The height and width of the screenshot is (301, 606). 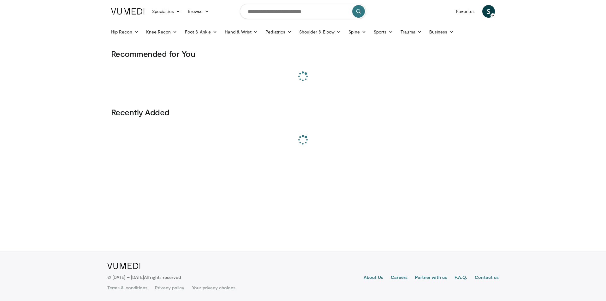 What do you see at coordinates (383, 32) in the screenshot?
I see `a: Sports` at bounding box center [383, 32].